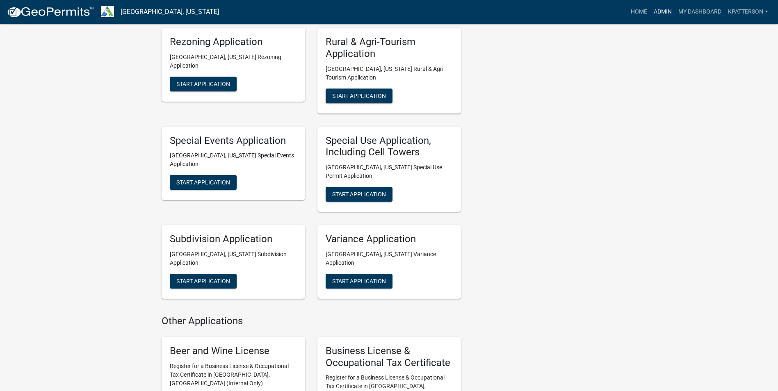 This screenshot has width=778, height=391. What do you see at coordinates (663, 12) in the screenshot?
I see `a: Admin` at bounding box center [663, 12].